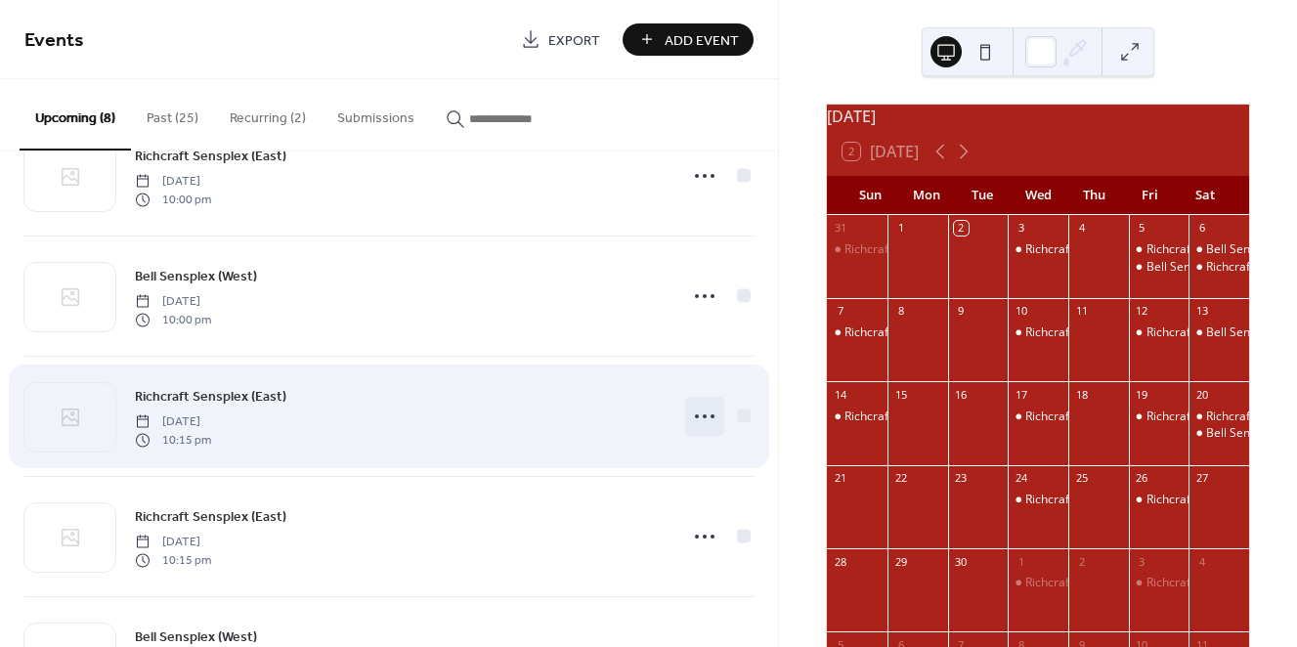 The image size is (1297, 647). What do you see at coordinates (1020, 561) in the screenshot?
I see `div: 1` at bounding box center [1020, 561].